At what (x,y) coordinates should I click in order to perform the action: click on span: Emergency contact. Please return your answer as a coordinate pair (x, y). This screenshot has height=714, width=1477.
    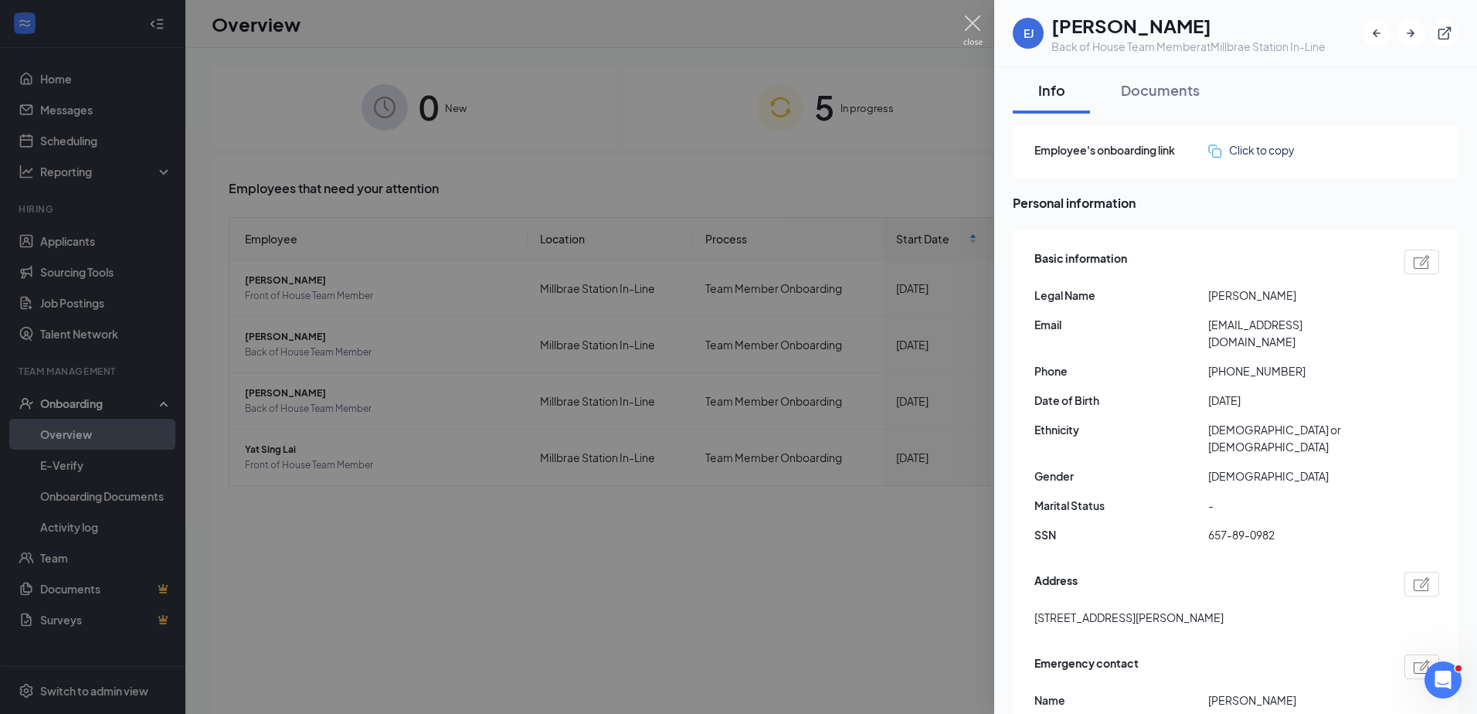
    Looking at the image, I should click on (1086, 667).